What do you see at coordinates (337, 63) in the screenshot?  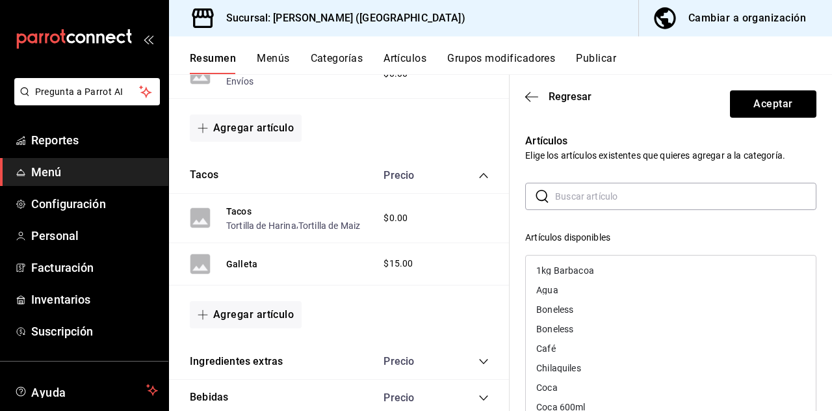 I see `button: Categorías` at bounding box center [337, 63].